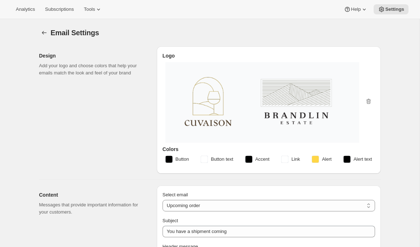 The width and height of the screenshot is (420, 247). Describe the element at coordinates (59, 9) in the screenshot. I see `span: Subscriptions` at that location.